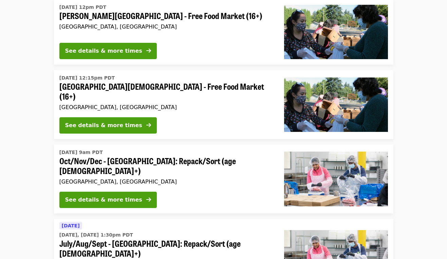 This screenshot has height=259, width=447. What do you see at coordinates (224, 104) in the screenshot?
I see `a: See details for "Beaverton First United Methodist Church - Free Food Market (16+)"` at bounding box center [224, 104].